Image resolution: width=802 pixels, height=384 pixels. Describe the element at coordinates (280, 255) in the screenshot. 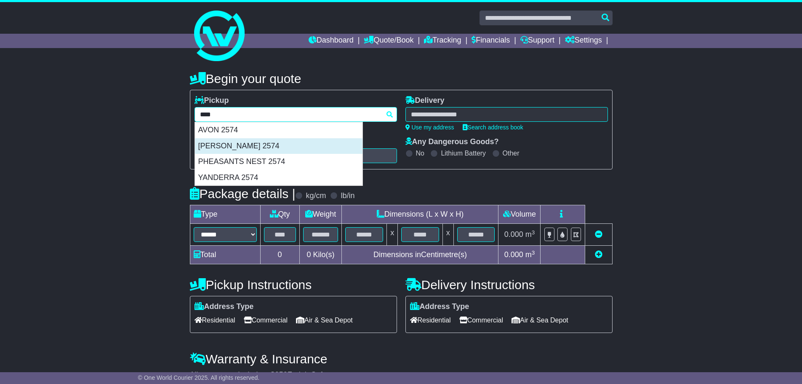

I see `td: 0` at that location.